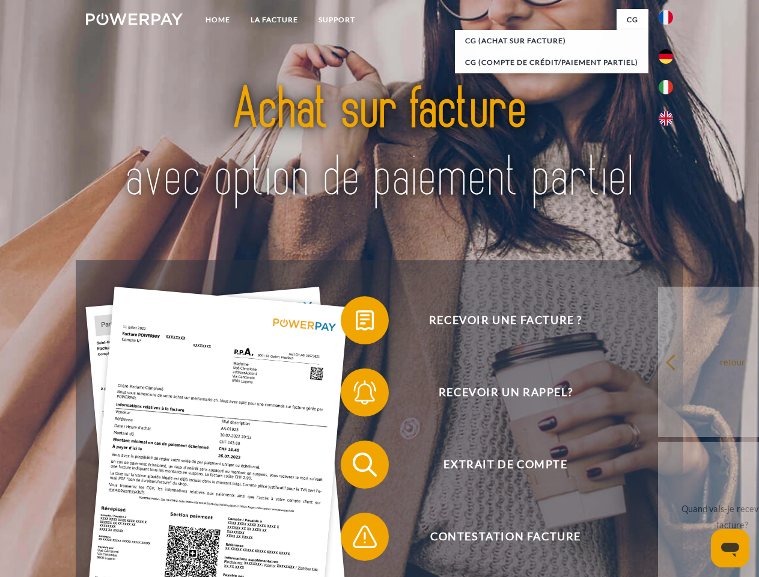  Describe the element at coordinates (365, 537) in the screenshot. I see `img: qb_warning.svg` at that location.